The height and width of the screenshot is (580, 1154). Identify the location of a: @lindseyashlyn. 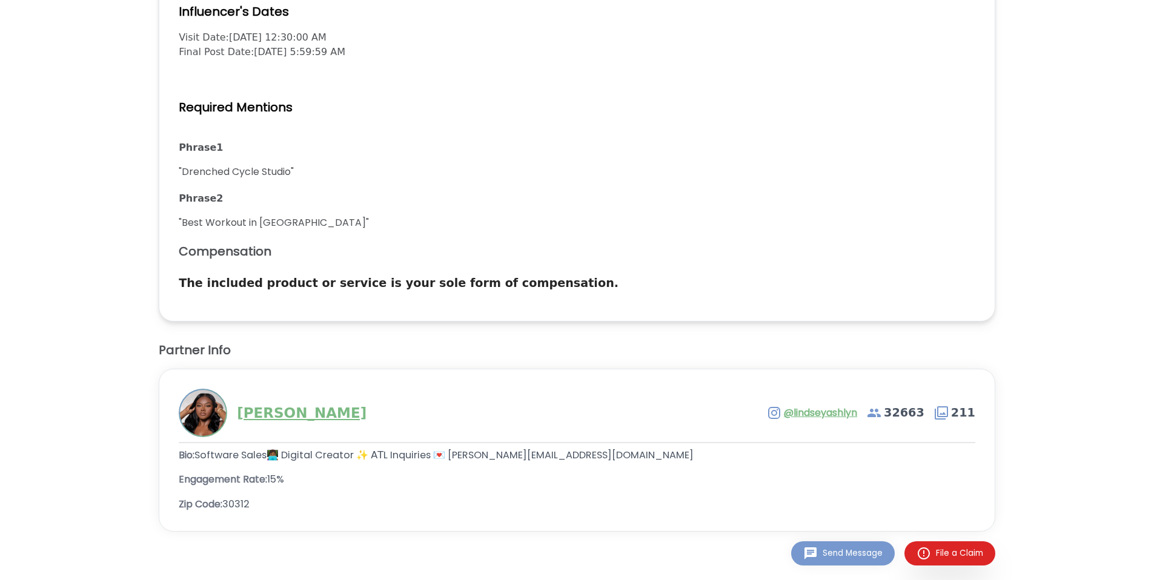
(820, 413).